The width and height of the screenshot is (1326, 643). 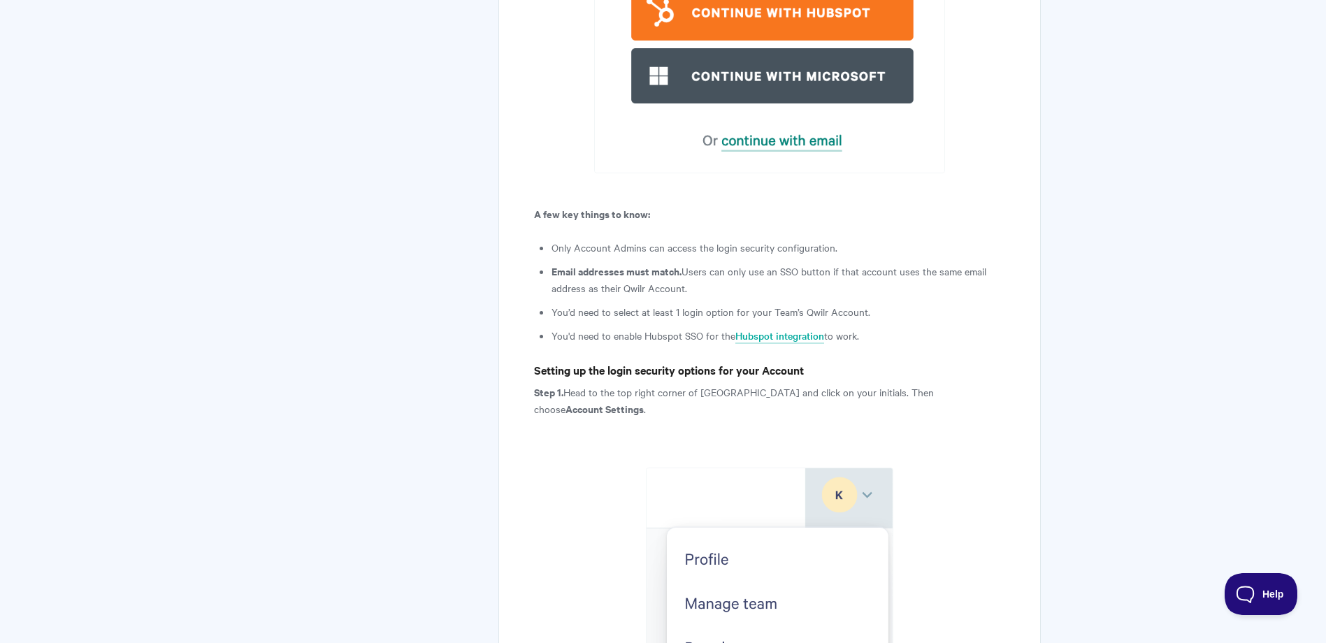 I want to click on h4: Setting up the login security options for your Account, so click(x=769, y=370).